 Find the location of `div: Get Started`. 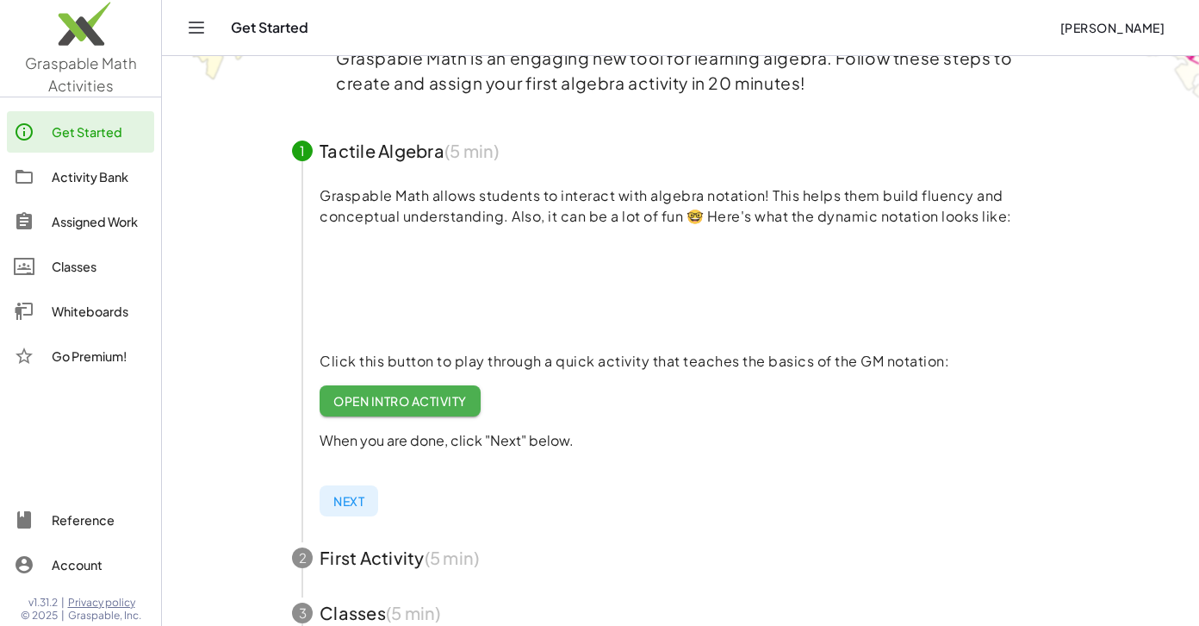

div: Get Started is located at coordinates (99, 132).